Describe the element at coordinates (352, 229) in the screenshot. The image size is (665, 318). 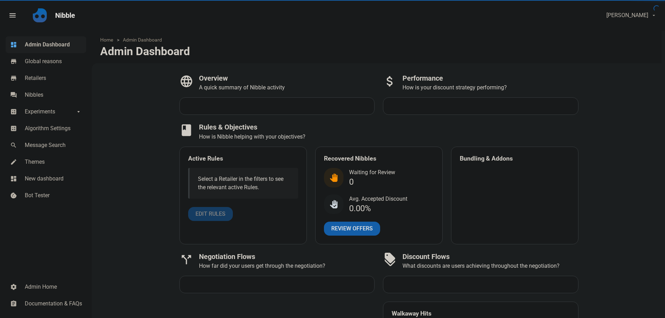
I see `span: Review Offers` at that location.